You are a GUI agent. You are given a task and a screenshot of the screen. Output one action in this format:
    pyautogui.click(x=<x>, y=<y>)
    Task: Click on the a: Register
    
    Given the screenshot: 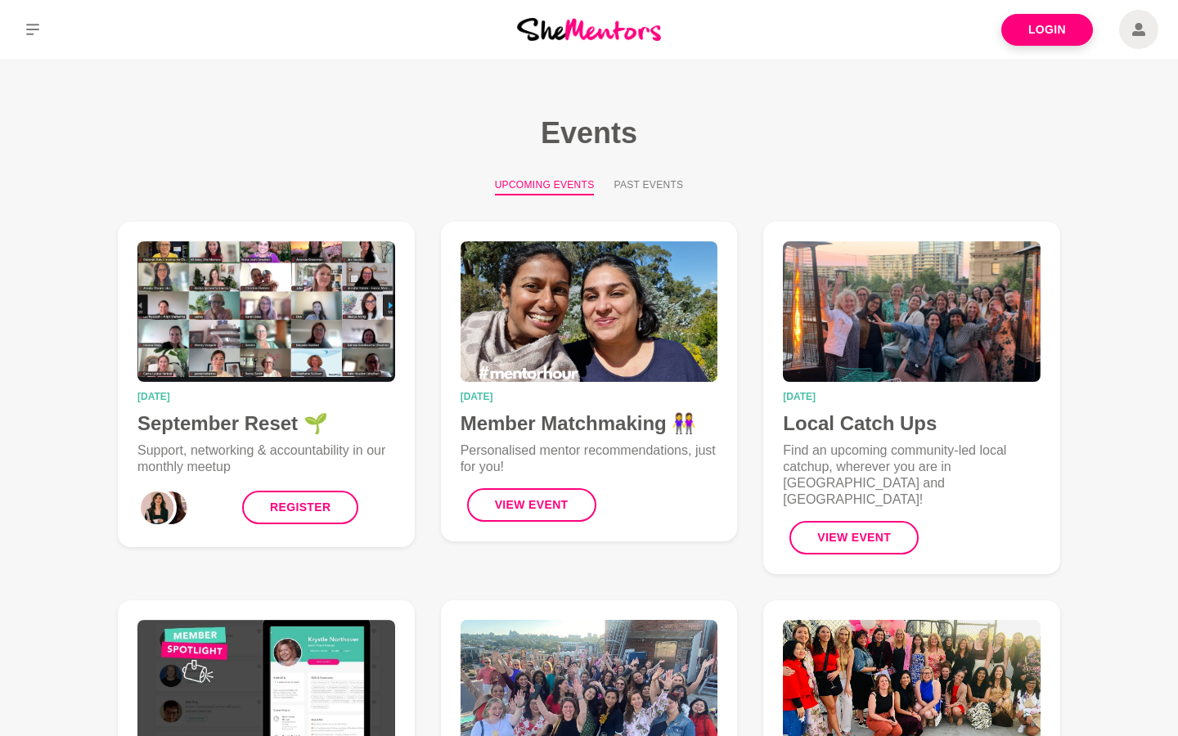 What is the action you would take?
    pyautogui.click(x=300, y=507)
    